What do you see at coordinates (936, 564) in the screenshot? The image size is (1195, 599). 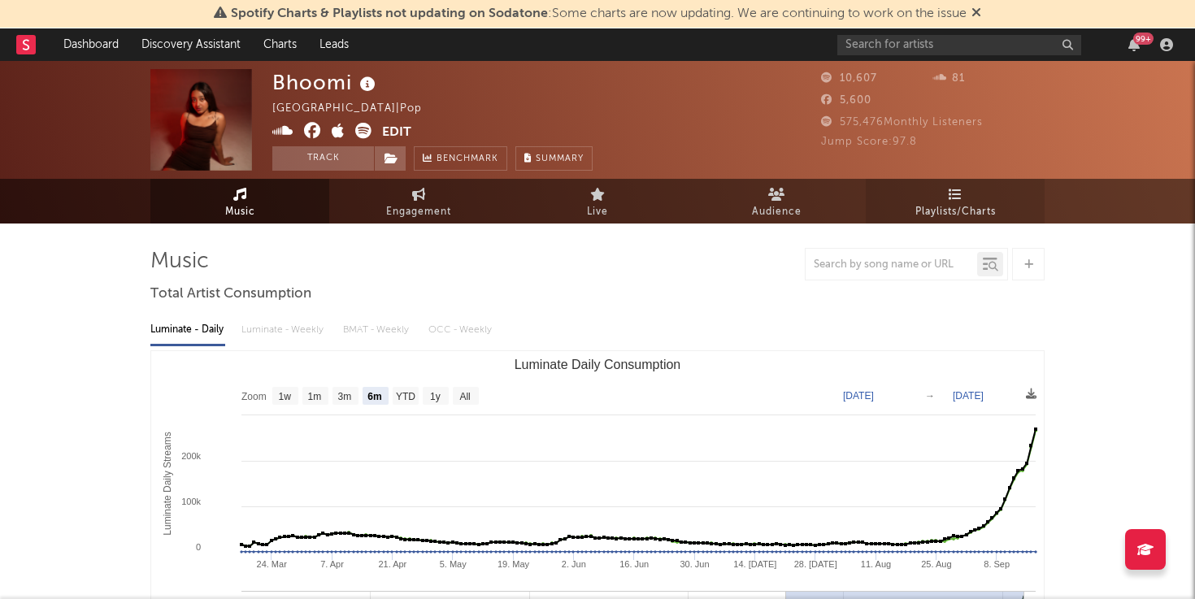 I see `text: 25. Aug` at bounding box center [936, 564].